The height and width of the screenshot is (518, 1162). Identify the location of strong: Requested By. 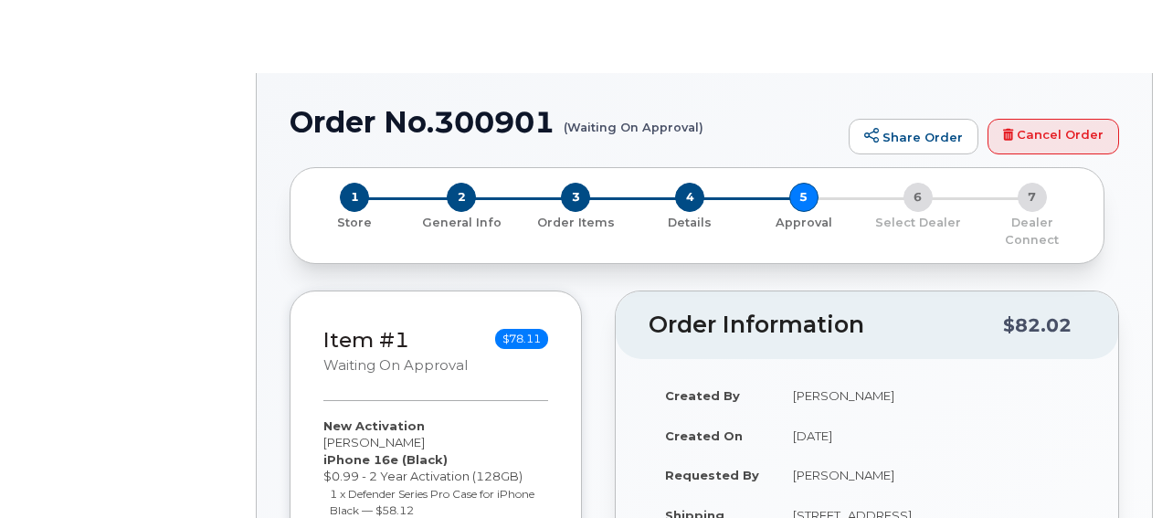
(712, 475).